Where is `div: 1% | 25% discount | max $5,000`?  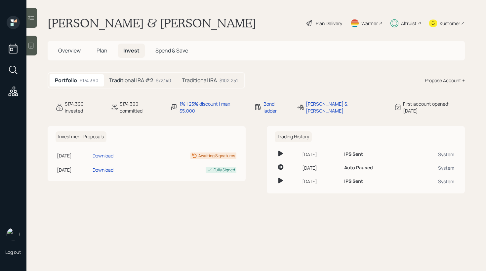
div: 1% | 25% discount | max $5,000 is located at coordinates (213, 107).